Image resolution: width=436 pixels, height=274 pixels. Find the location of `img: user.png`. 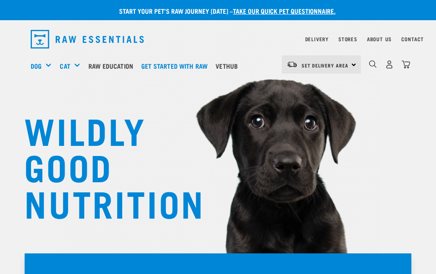

img: user.png is located at coordinates (389, 64).